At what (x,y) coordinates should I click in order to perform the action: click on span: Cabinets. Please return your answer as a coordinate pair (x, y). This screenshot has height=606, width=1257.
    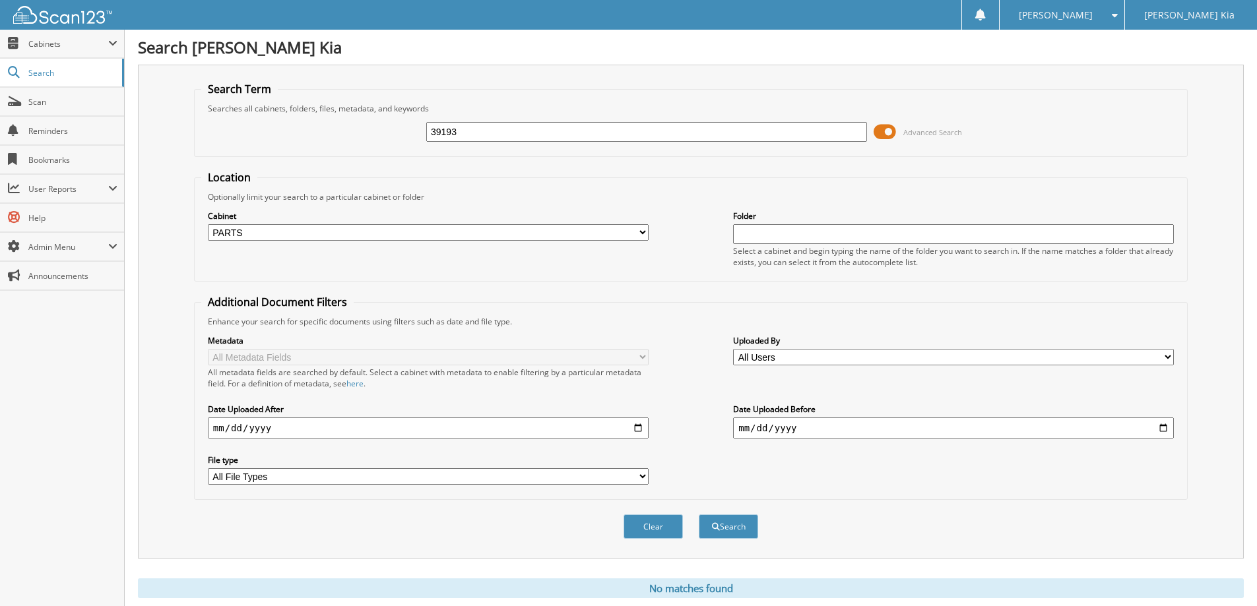
    Looking at the image, I should click on (68, 44).